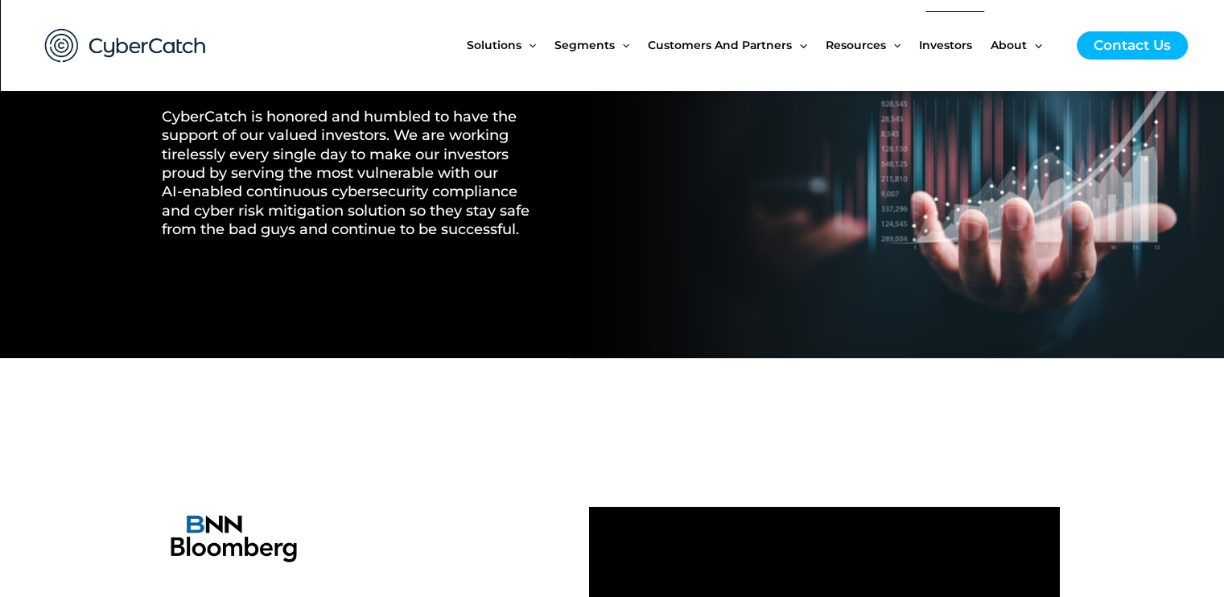 The image size is (1224, 597). What do you see at coordinates (764, 45) in the screenshot?
I see `nav: Site Navigation: New Main Menu` at bounding box center [764, 45].